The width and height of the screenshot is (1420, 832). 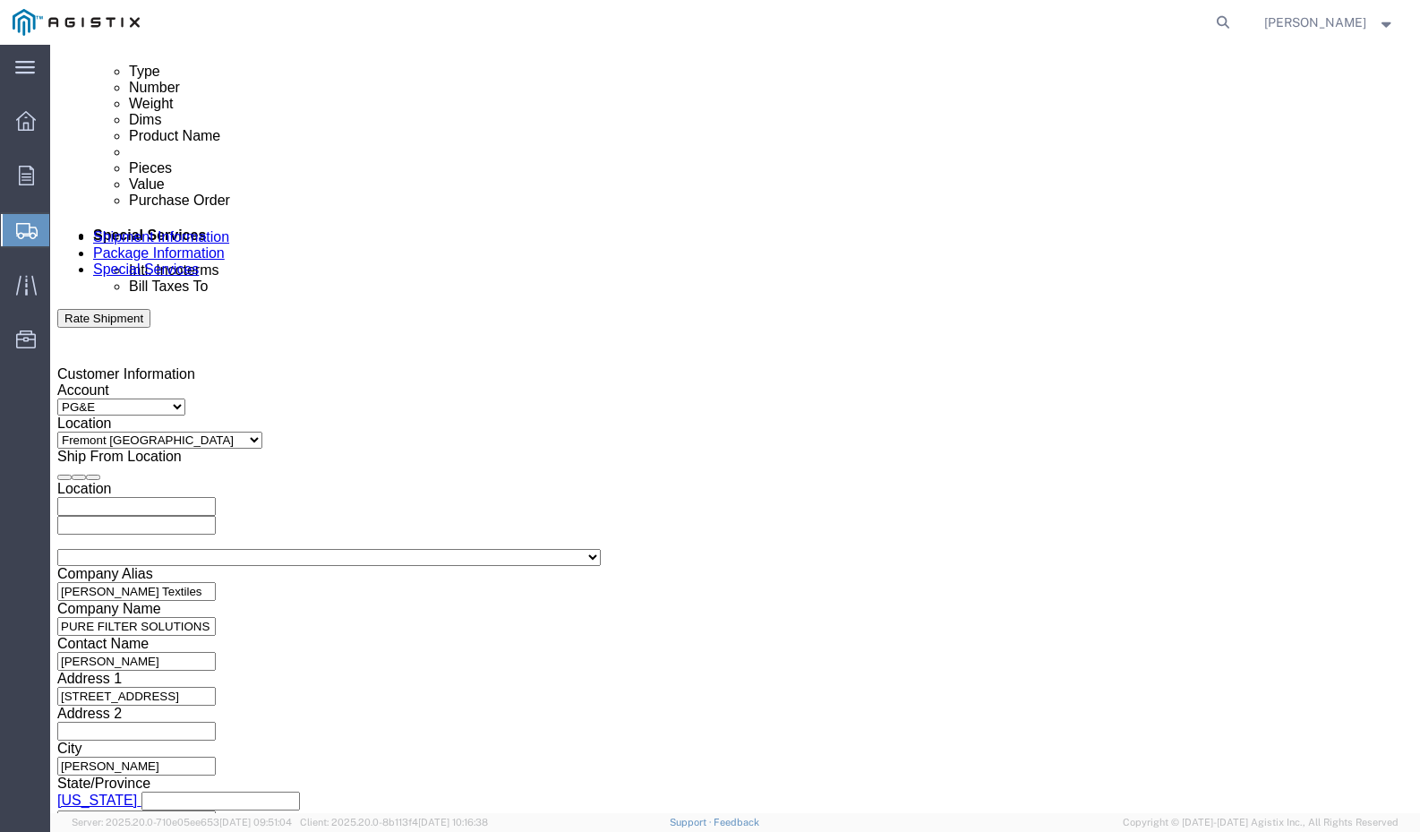 I want to click on span: Server: 2025.20.0-710e05ee653, so click(x=182, y=822).